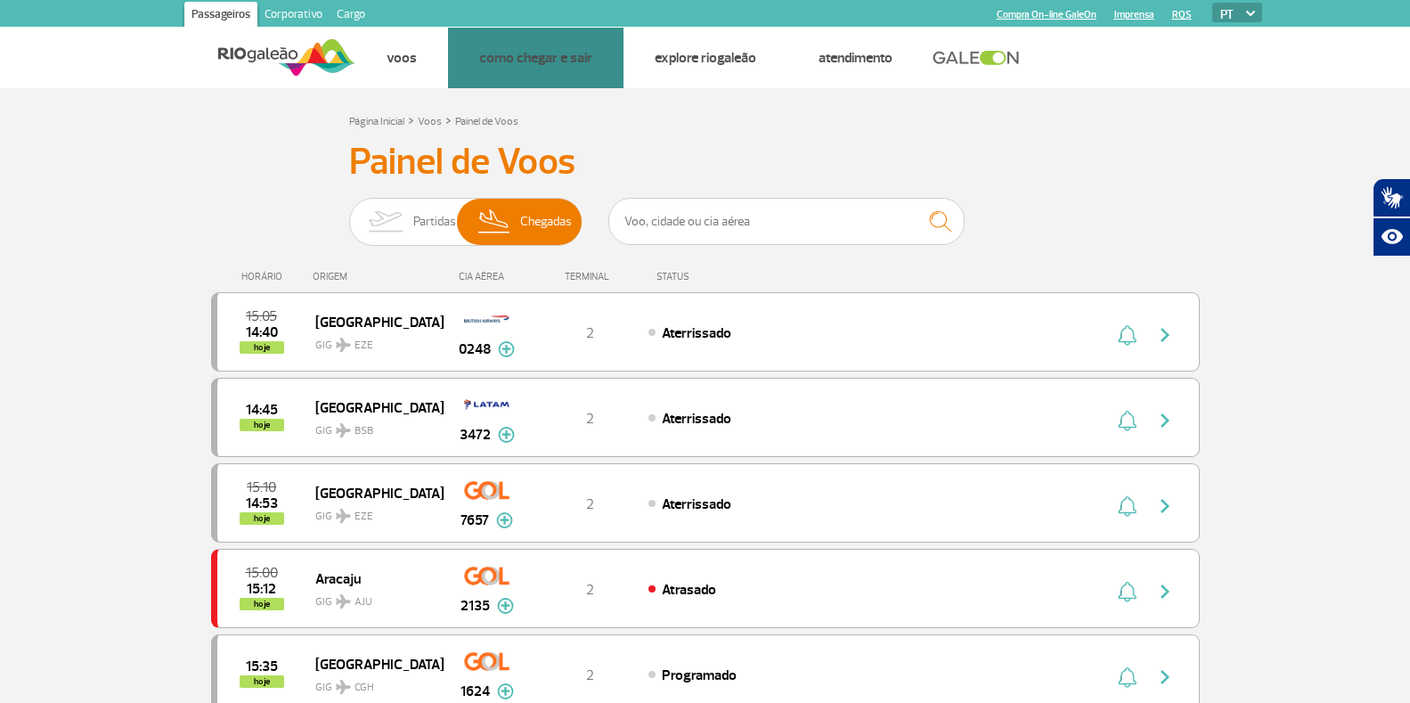 Image resolution: width=1410 pixels, height=703 pixels. What do you see at coordinates (475, 435) in the screenshot?
I see `span: 3472` at bounding box center [475, 435].